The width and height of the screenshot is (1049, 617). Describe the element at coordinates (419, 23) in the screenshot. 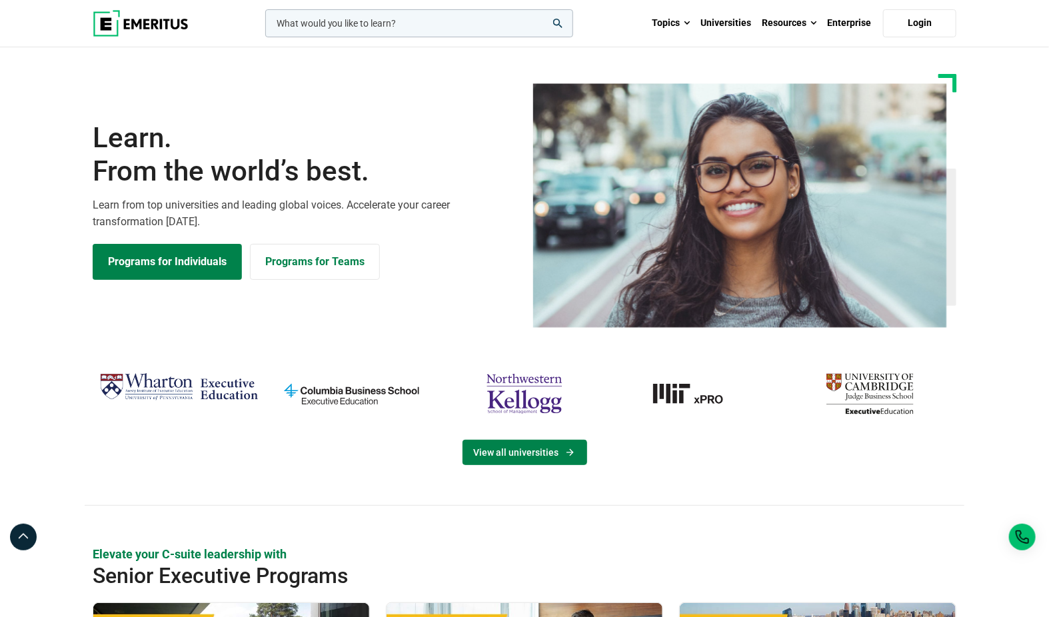

I see `input: woocommerce-product-search-field-0` at that location.